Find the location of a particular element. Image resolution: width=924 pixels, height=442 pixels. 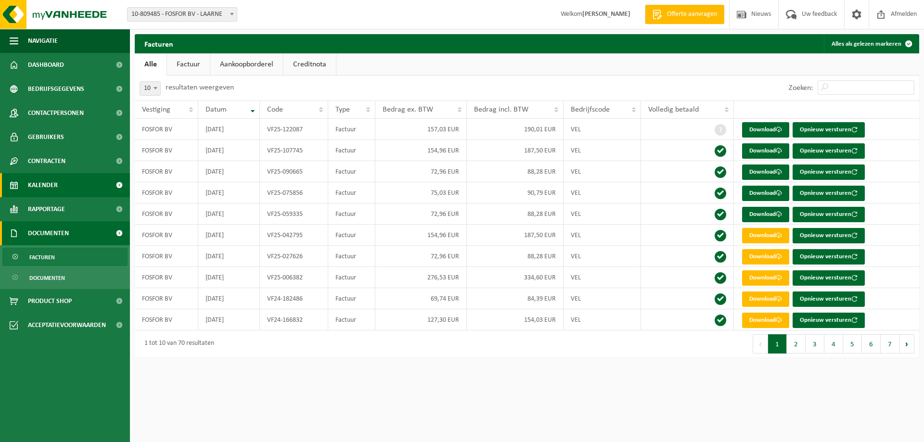

td: VF25-075856 is located at coordinates (294, 193).